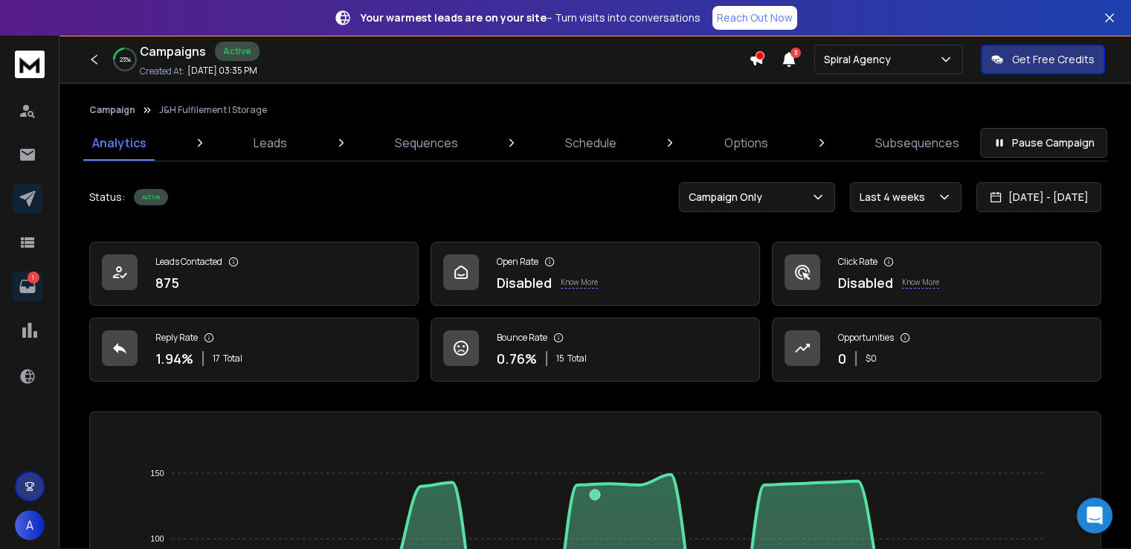  I want to click on a: Subsequences, so click(917, 143).